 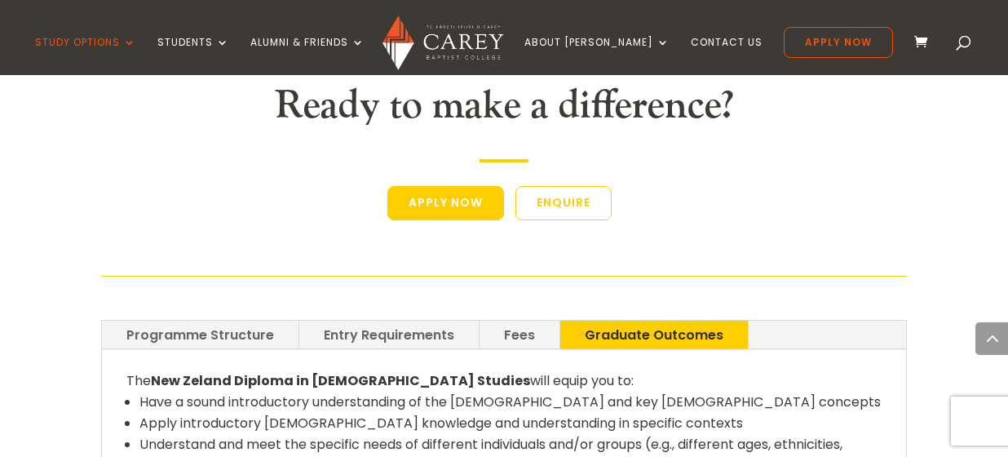 What do you see at coordinates (308, 55) in the screenshot?
I see `a: Alumni & Friends` at bounding box center [308, 55].